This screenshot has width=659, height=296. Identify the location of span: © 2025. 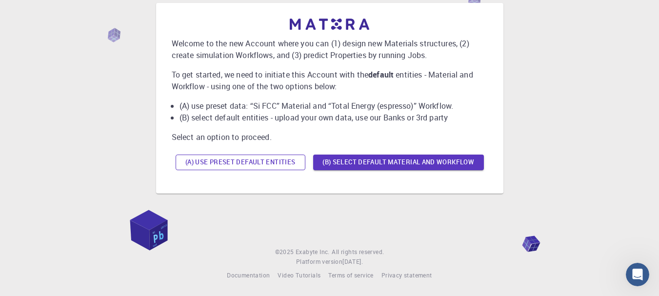
(286, 252).